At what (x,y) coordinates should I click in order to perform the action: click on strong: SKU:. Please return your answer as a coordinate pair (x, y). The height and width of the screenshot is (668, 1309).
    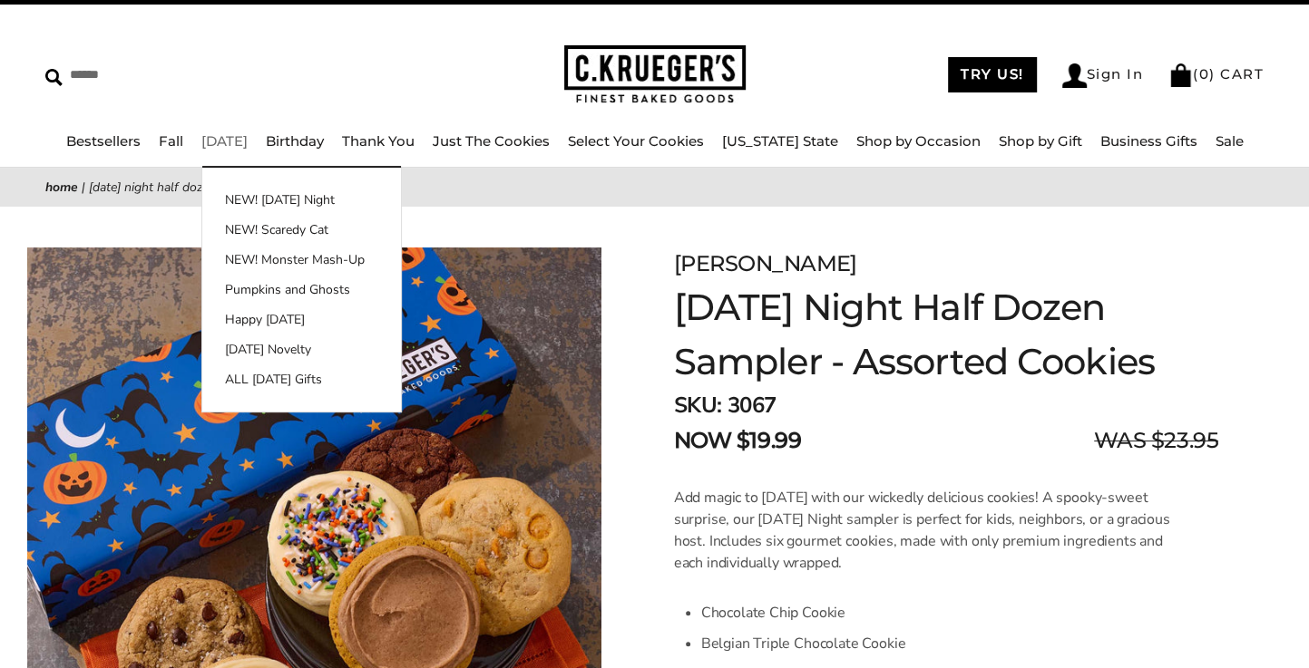
    Looking at the image, I should click on (697, 405).